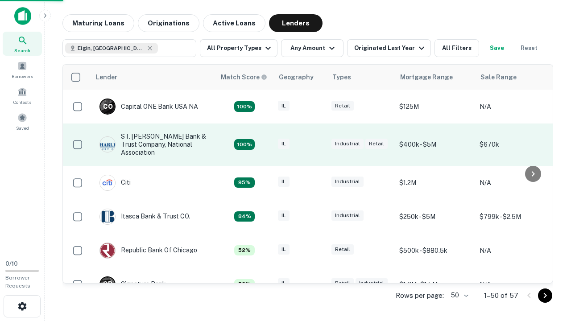 Image resolution: width=571 pixels, height=321 pixels. What do you see at coordinates (22, 95) in the screenshot?
I see `a: Contacts` at bounding box center [22, 95].